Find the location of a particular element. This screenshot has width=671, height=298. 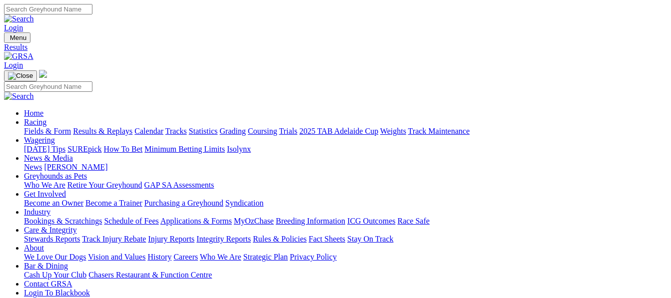

a: Cash Up Your Club is located at coordinates (55, 275).